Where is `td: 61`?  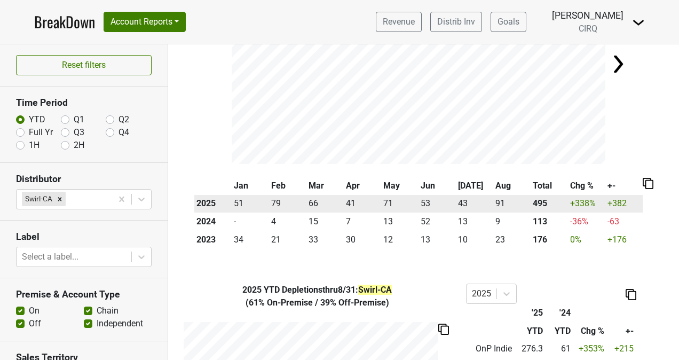
td: 61 is located at coordinates (560, 349).